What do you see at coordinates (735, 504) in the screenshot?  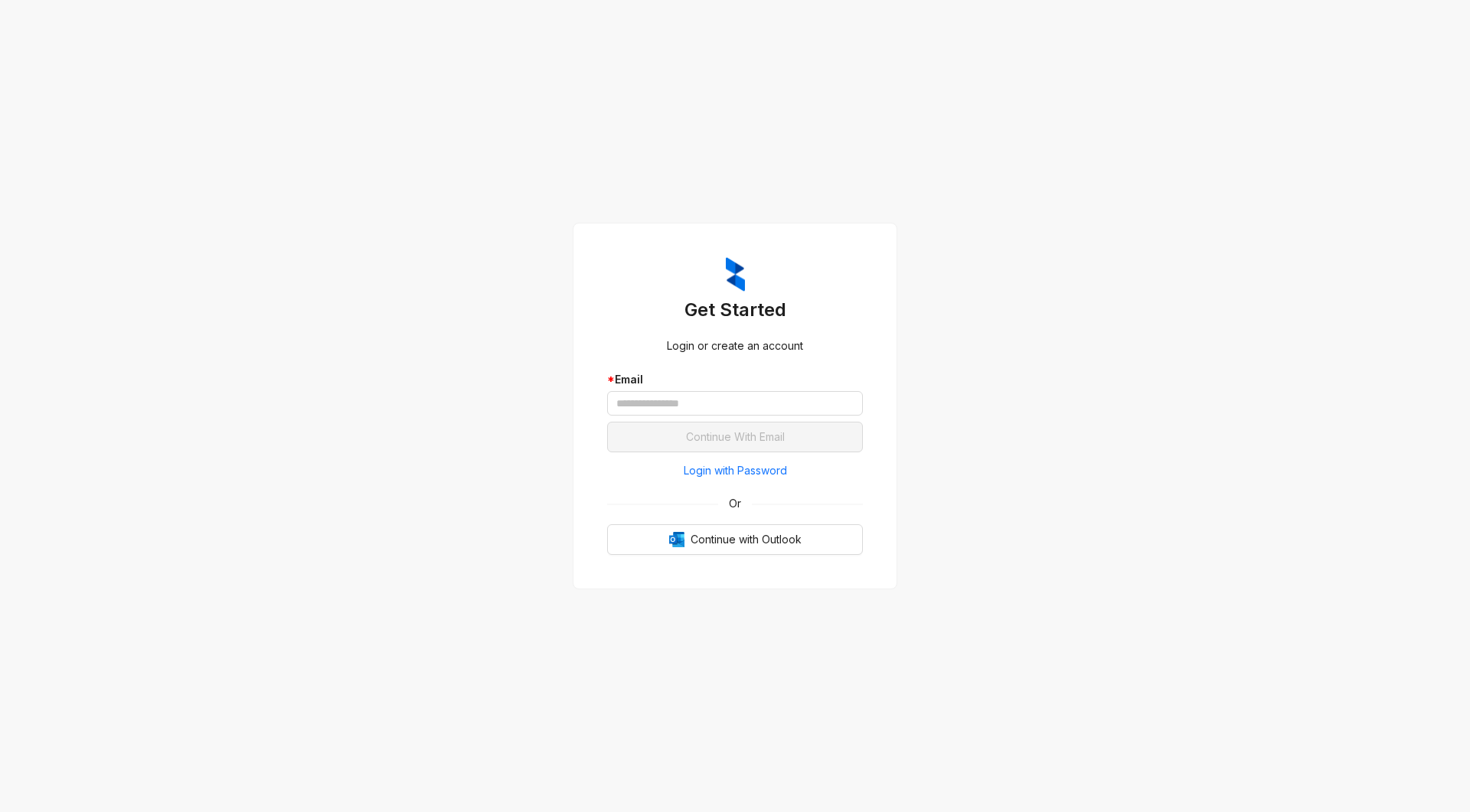 I see `span: Or` at bounding box center [735, 504].